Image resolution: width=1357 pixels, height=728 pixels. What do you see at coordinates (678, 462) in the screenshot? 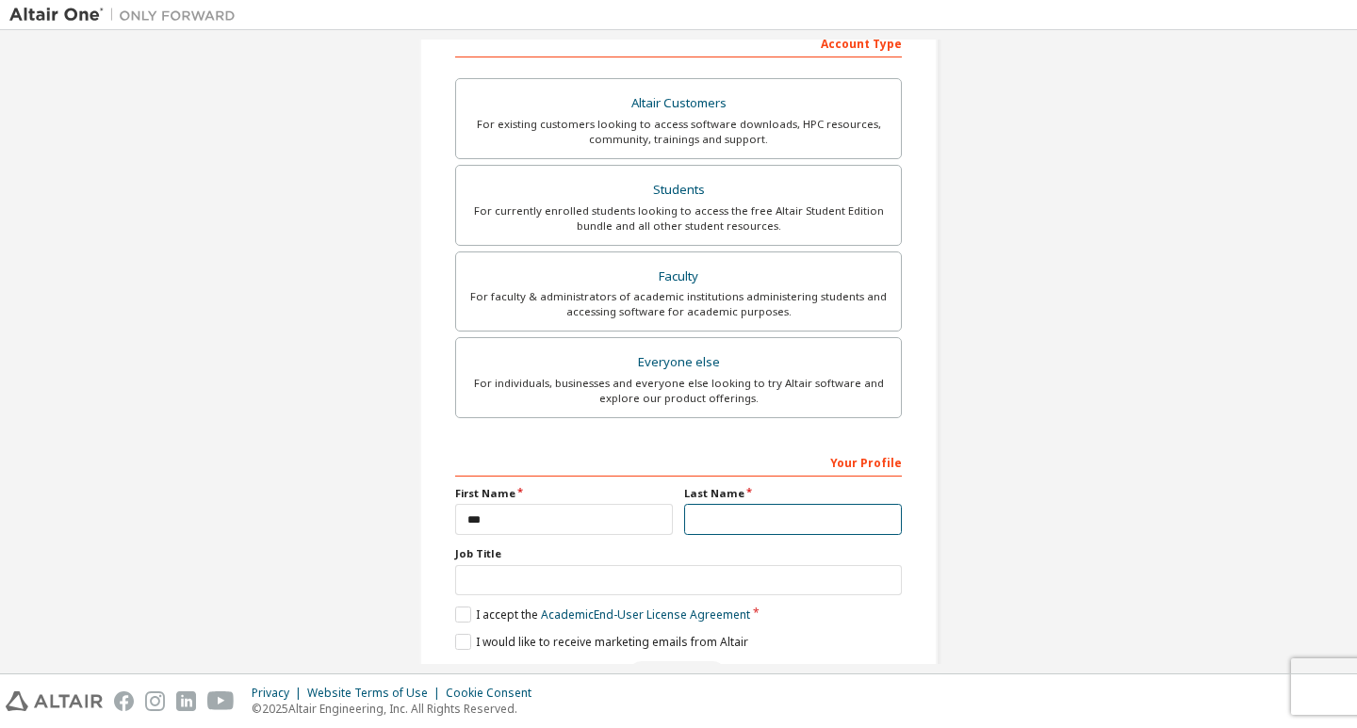
I see `div: Your Profile` at bounding box center [678, 462].